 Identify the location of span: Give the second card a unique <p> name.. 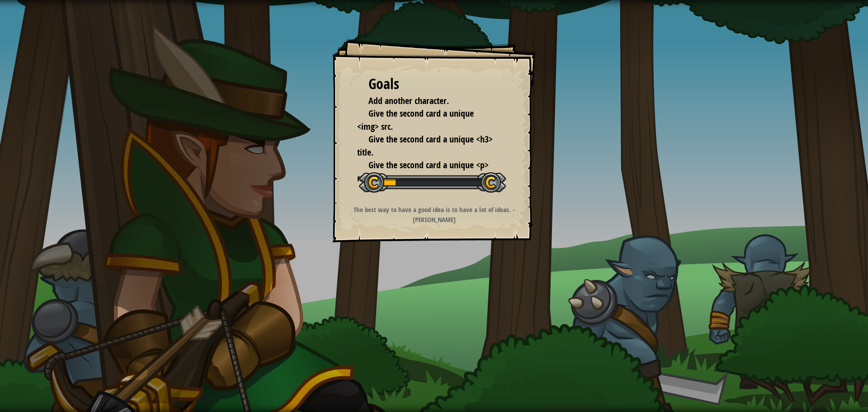
(423, 171).